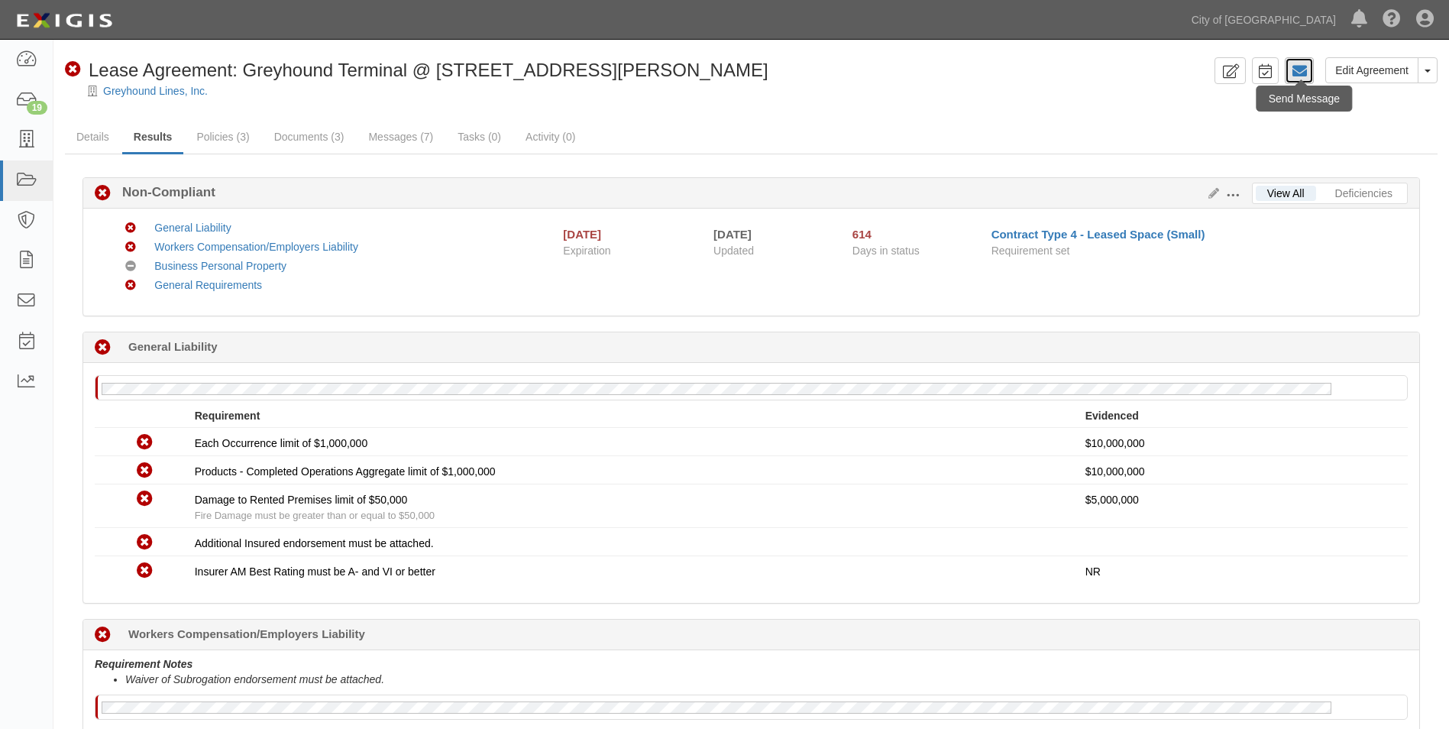 The width and height of the screenshot is (1449, 729). Describe the element at coordinates (144, 664) in the screenshot. I see `b: Requirement Notes` at that location.